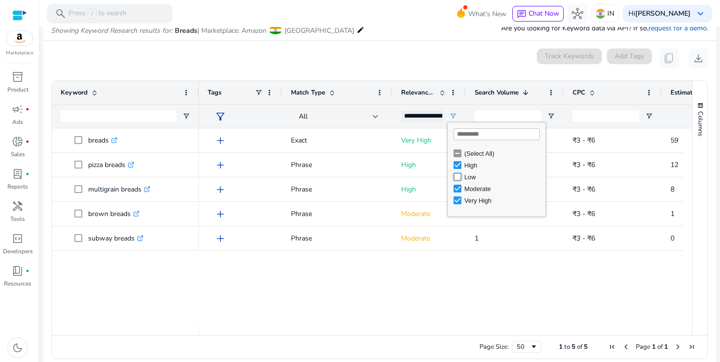  I want to click on button: hub, so click(577, 14).